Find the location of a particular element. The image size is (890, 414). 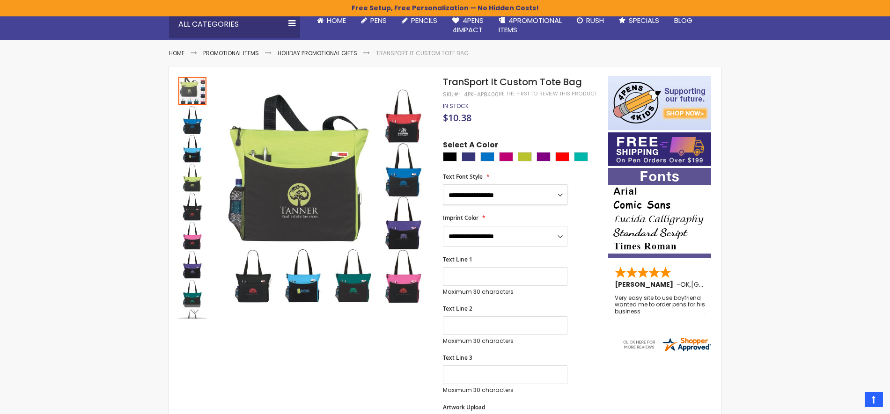

a: Be the first to review this product is located at coordinates (548, 94).